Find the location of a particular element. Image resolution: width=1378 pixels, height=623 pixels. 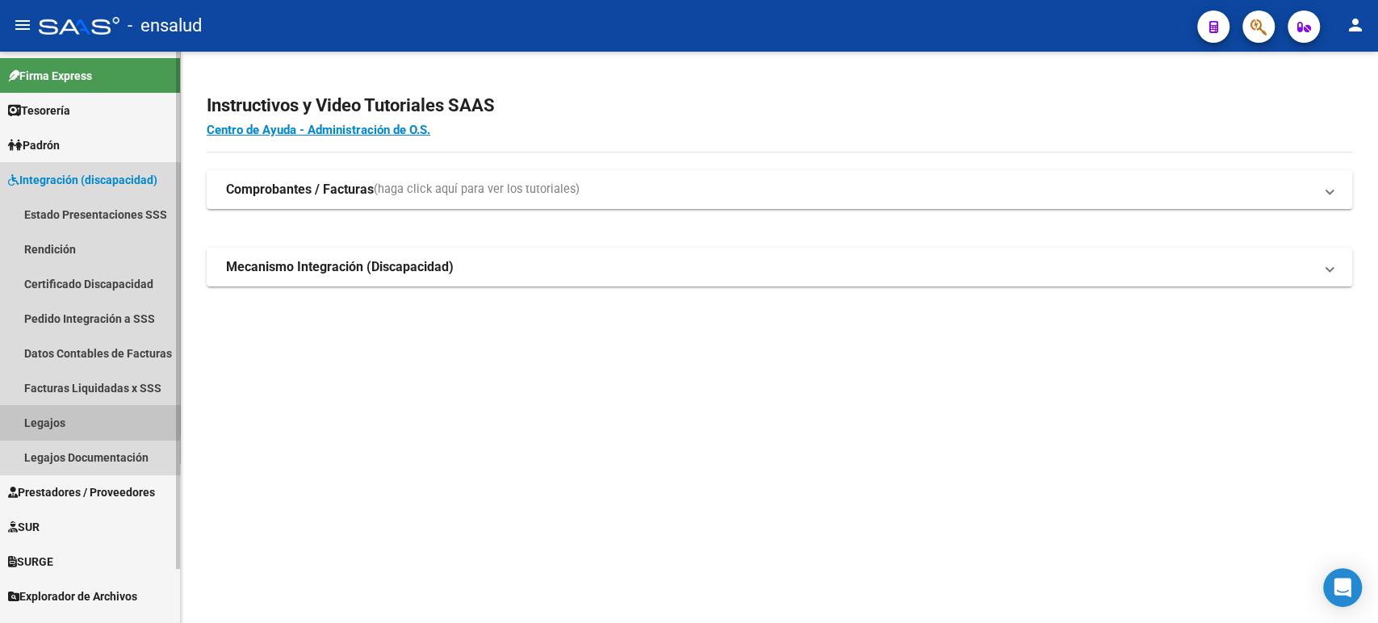

mat-expansion-panel-header: Comprobantes / Facturas(haga click aquí para ver los tutoriales) is located at coordinates (779, 190).